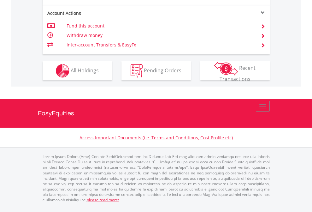 This screenshot has width=312, height=212. Describe the element at coordinates (156, 71) in the screenshot. I see `button: Pending Orders` at that location.